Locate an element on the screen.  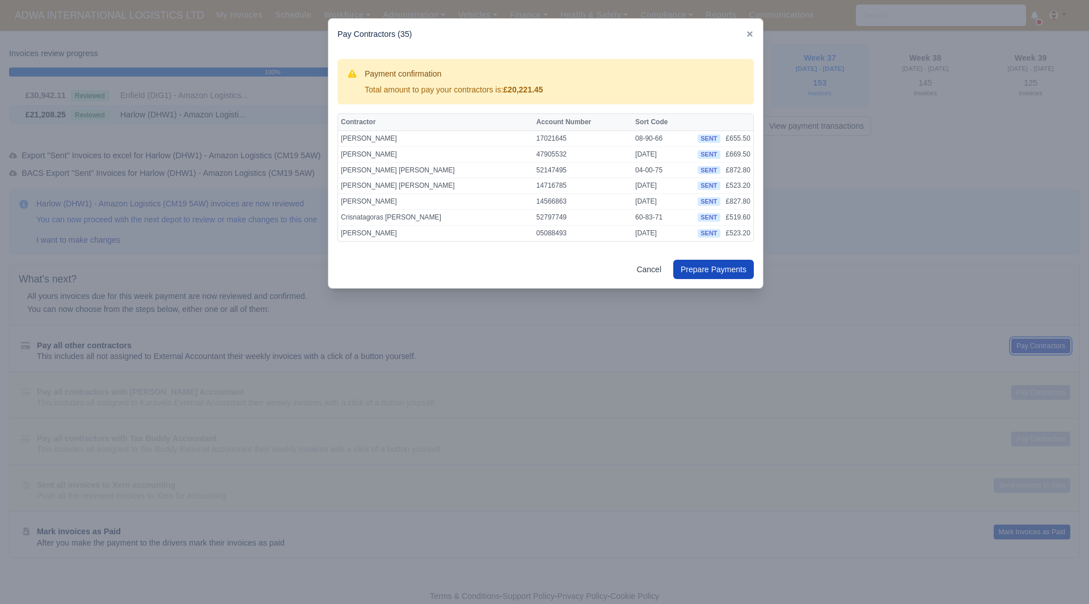
th: Account Number is located at coordinates (583, 122).